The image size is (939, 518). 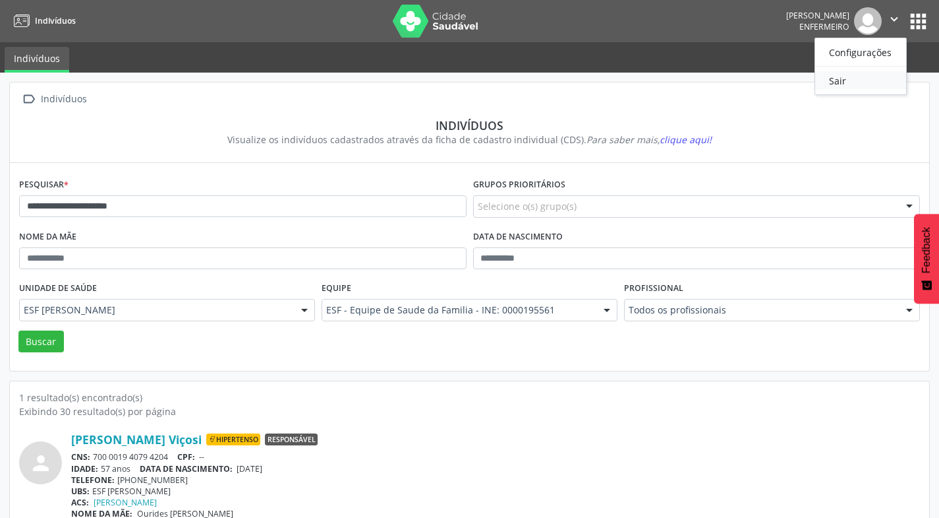 What do you see at coordinates (518, 237) in the screenshot?
I see `label: Data de nascimento` at bounding box center [518, 237].